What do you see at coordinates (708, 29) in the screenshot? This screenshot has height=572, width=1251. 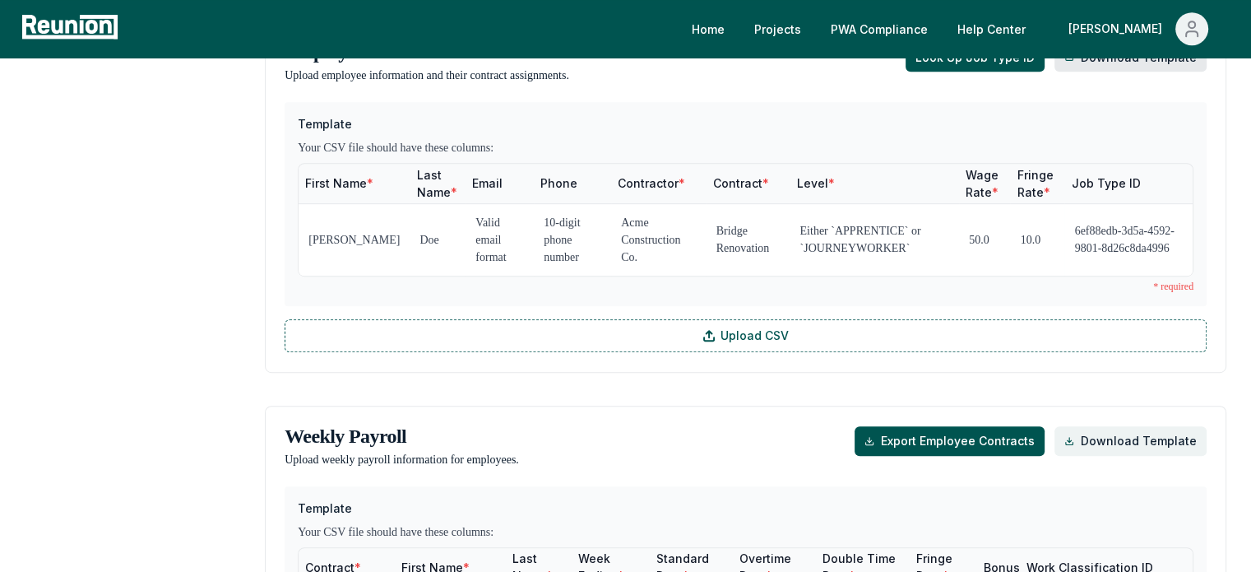 I see `a: Home` at bounding box center [708, 29].